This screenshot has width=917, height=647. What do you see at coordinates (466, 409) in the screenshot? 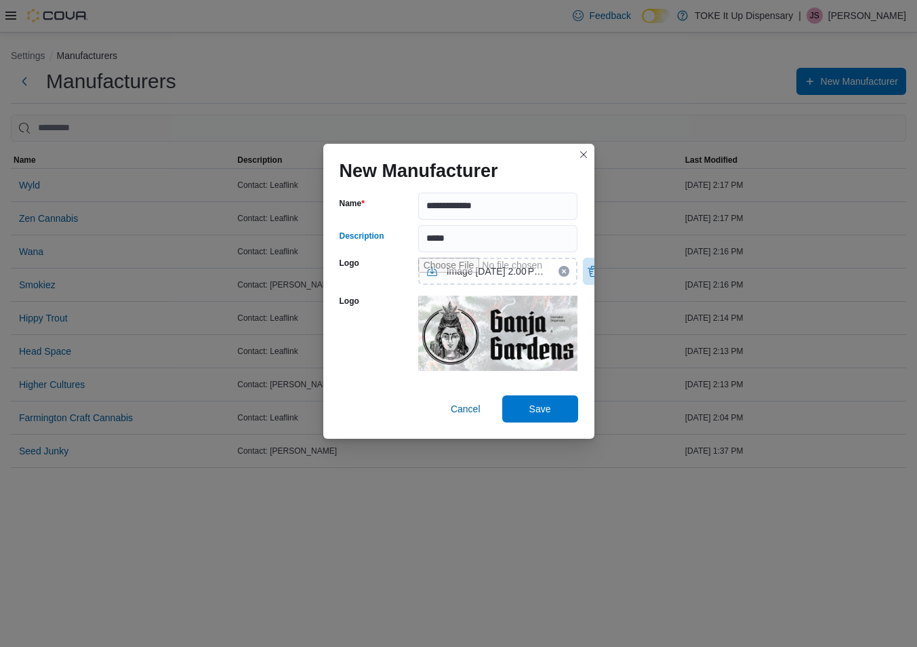
I see `button: Cancel` at bounding box center [466, 409].